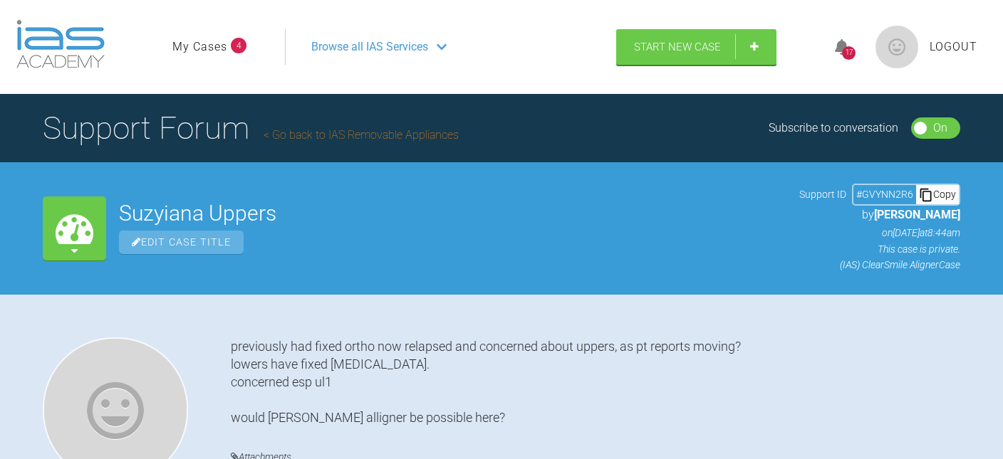 This screenshot has height=459, width=1003. What do you see at coordinates (940, 128) in the screenshot?
I see `div: On` at bounding box center [940, 128].